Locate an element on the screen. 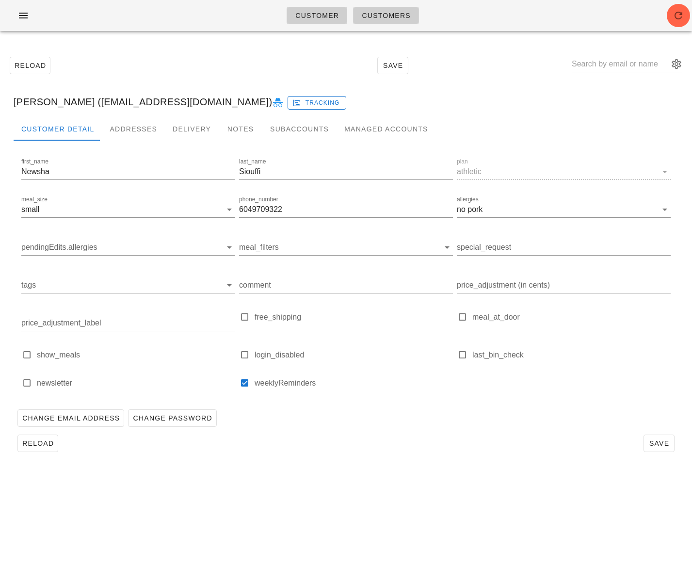  div: Subaccounts is located at coordinates (299, 129).